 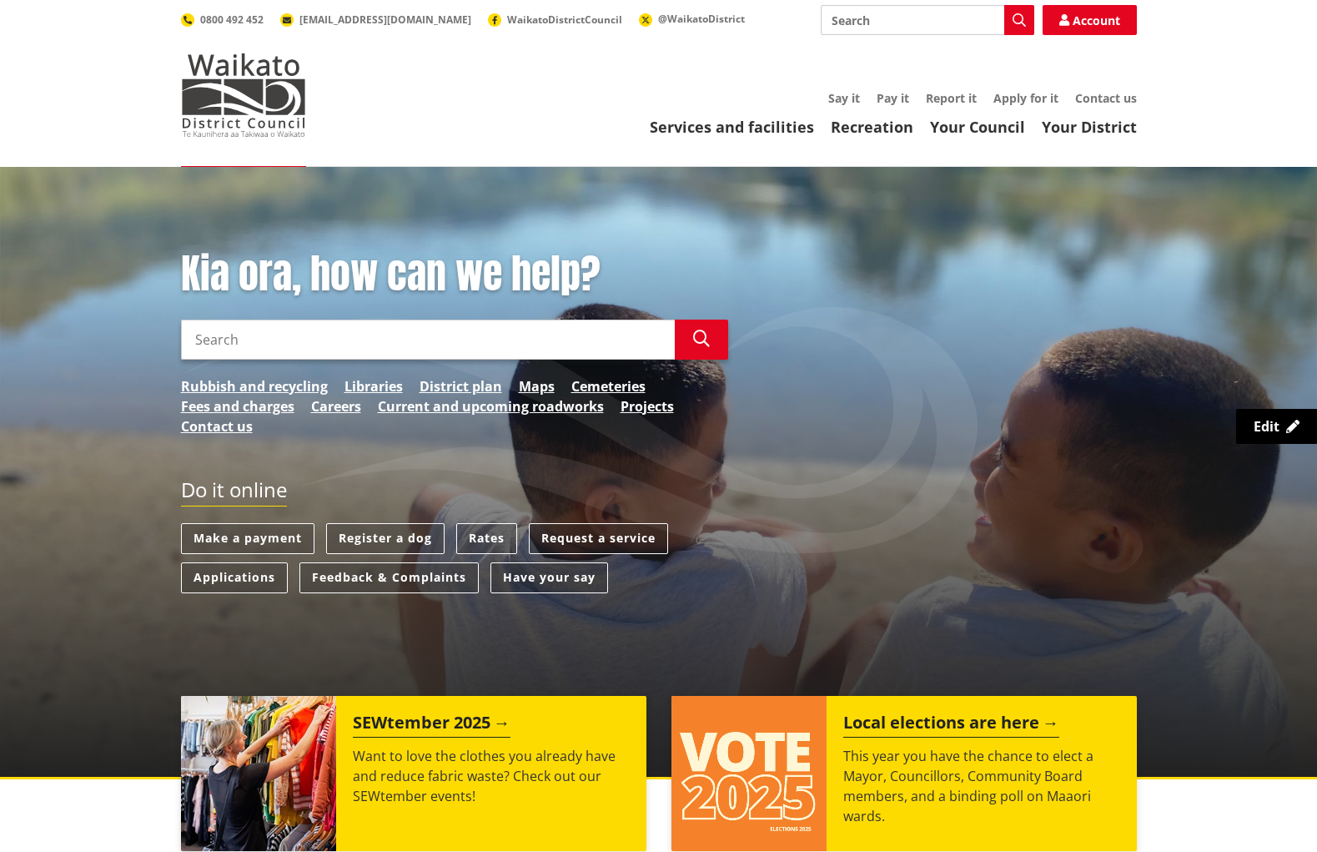 I want to click on p: Want to love the clothes you already have and reduce fabric waste? Check out our SEWtember events!, so click(x=491, y=776).